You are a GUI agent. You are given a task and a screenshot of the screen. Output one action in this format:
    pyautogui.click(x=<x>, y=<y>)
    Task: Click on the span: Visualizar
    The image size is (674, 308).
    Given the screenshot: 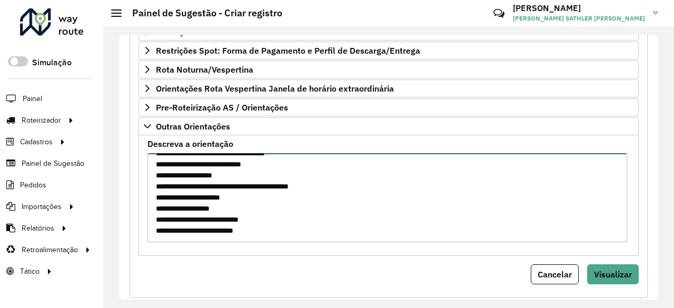 What is the action you would take?
    pyautogui.click(x=613, y=274)
    